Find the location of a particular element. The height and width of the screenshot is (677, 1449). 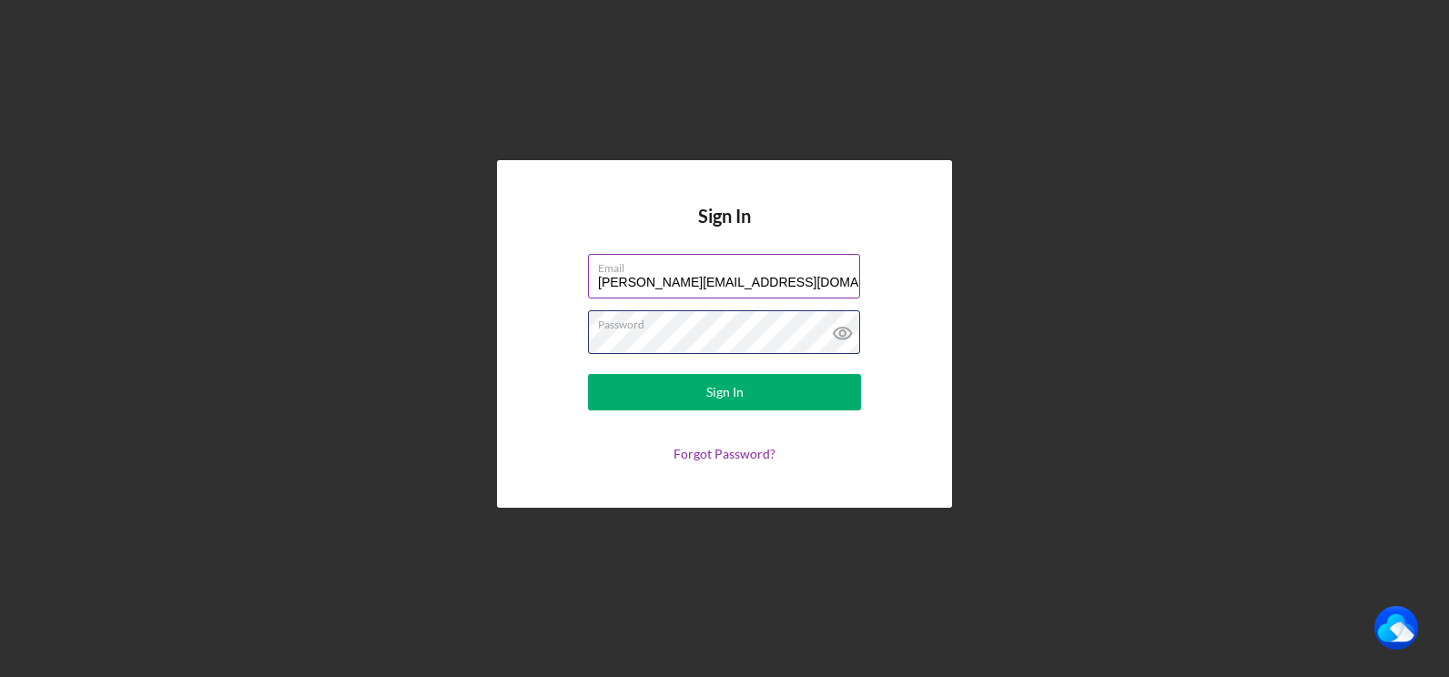

h4: Sign In is located at coordinates (725, 229).